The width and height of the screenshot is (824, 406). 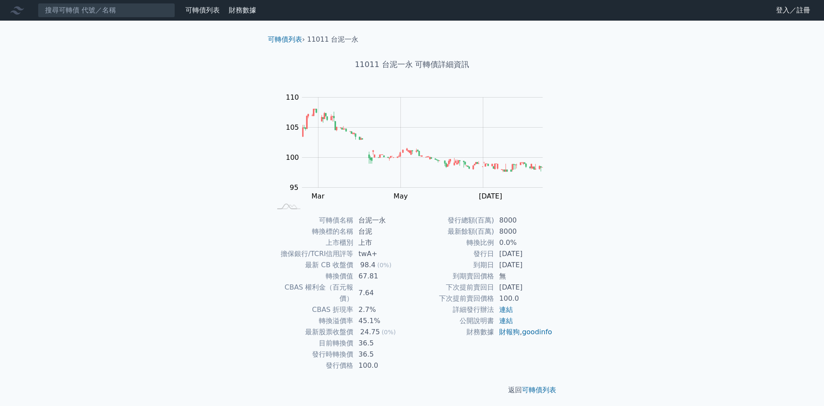 What do you see at coordinates (382, 293) in the screenshot?
I see `td: 7.64` at bounding box center [382, 293].